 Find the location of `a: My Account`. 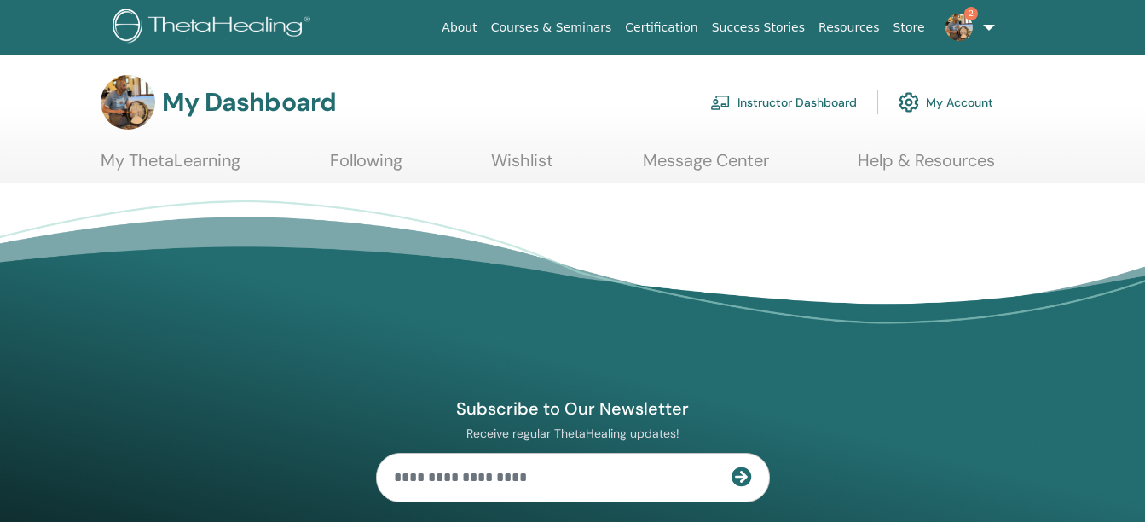

a: My Account is located at coordinates (946, 102).